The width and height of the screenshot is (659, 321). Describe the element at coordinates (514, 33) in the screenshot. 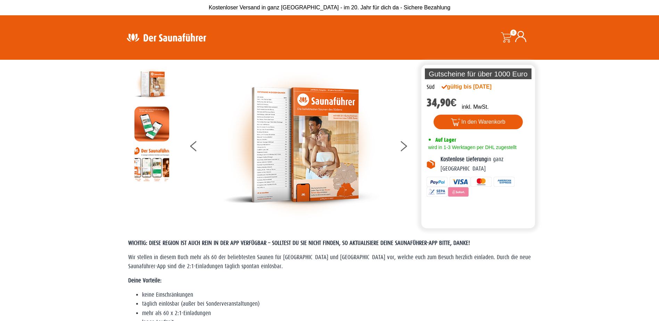

I see `span: 0` at that location.